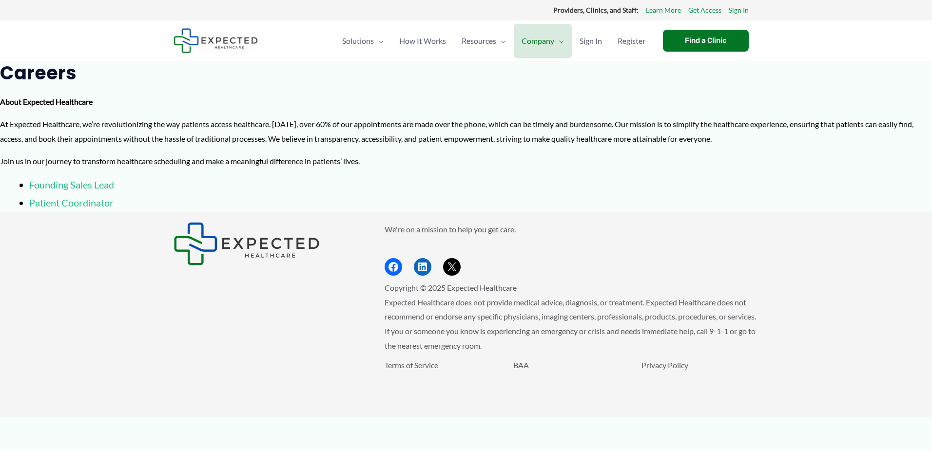 This screenshot has height=450, width=932. What do you see at coordinates (631, 41) in the screenshot?
I see `span: Register` at bounding box center [631, 41].